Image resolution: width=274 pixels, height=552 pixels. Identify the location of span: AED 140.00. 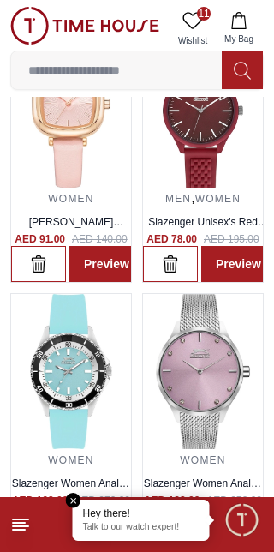
(99, 239).